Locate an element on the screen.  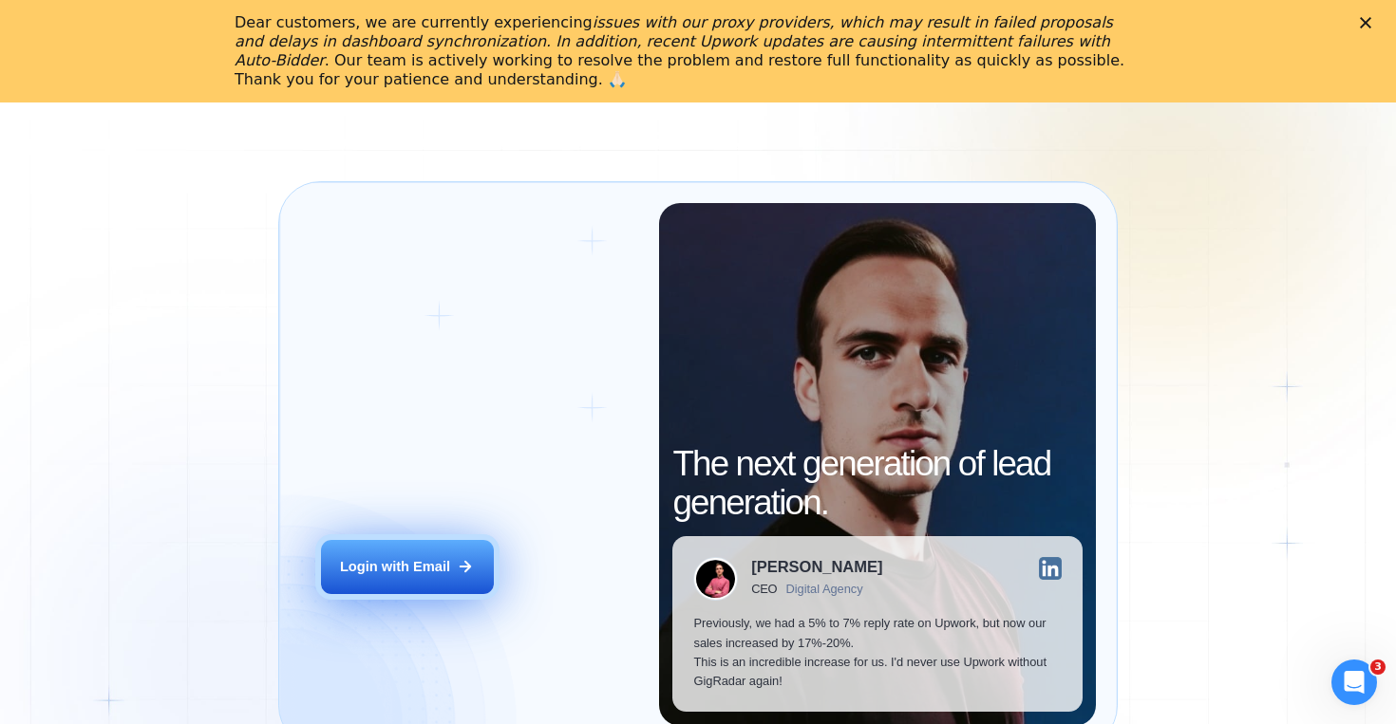
div: Digital Agency is located at coordinates (824, 590).